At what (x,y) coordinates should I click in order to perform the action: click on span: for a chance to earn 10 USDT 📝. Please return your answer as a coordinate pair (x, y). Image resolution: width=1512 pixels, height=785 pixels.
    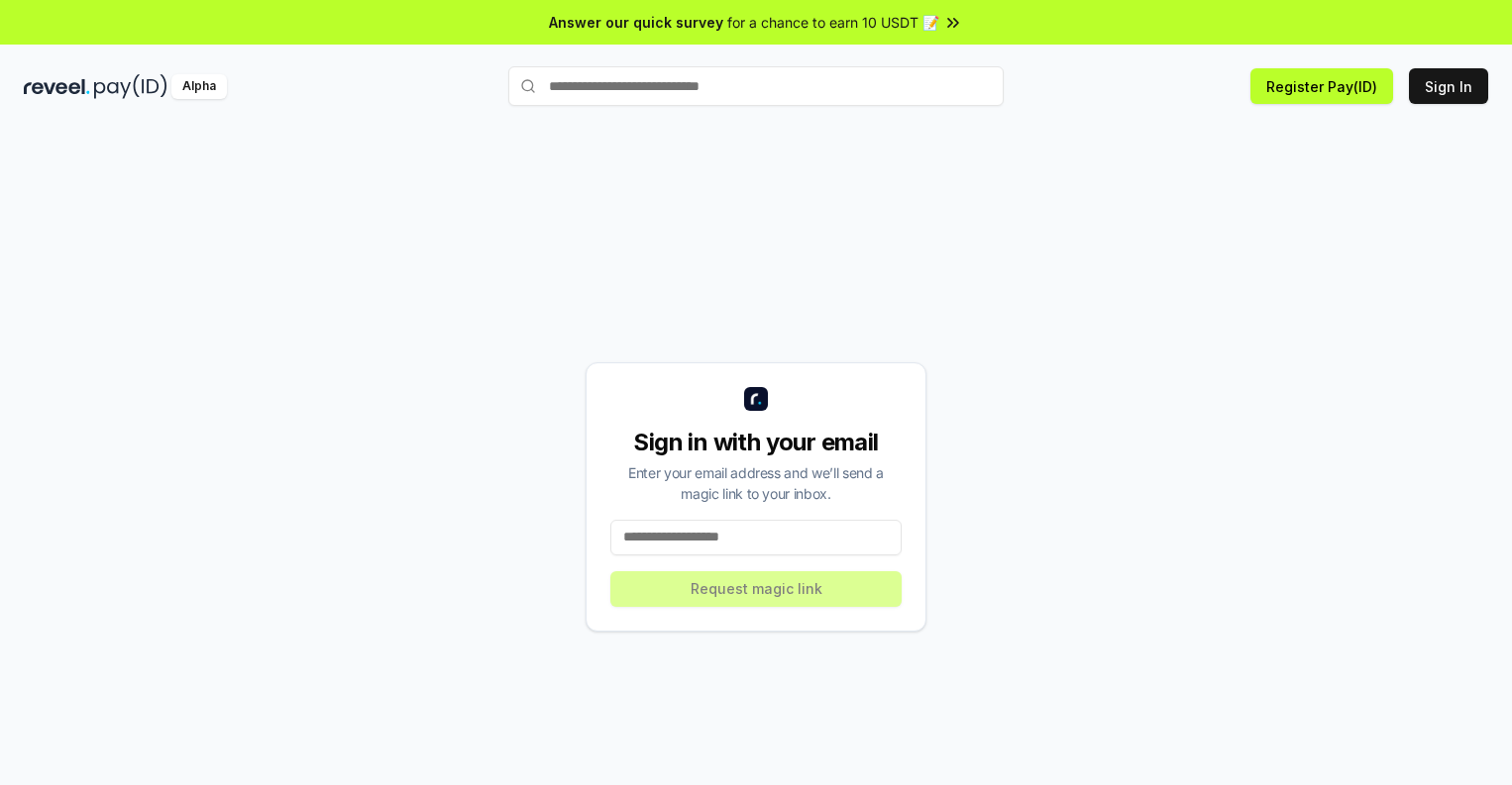
    Looking at the image, I should click on (833, 22).